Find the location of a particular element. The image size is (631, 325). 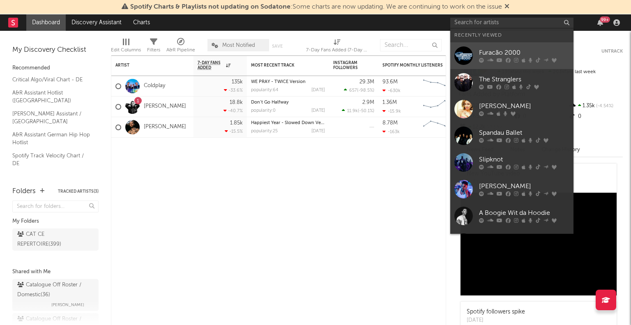

div: WE PRAY - TWICE Version is located at coordinates (288, 82).